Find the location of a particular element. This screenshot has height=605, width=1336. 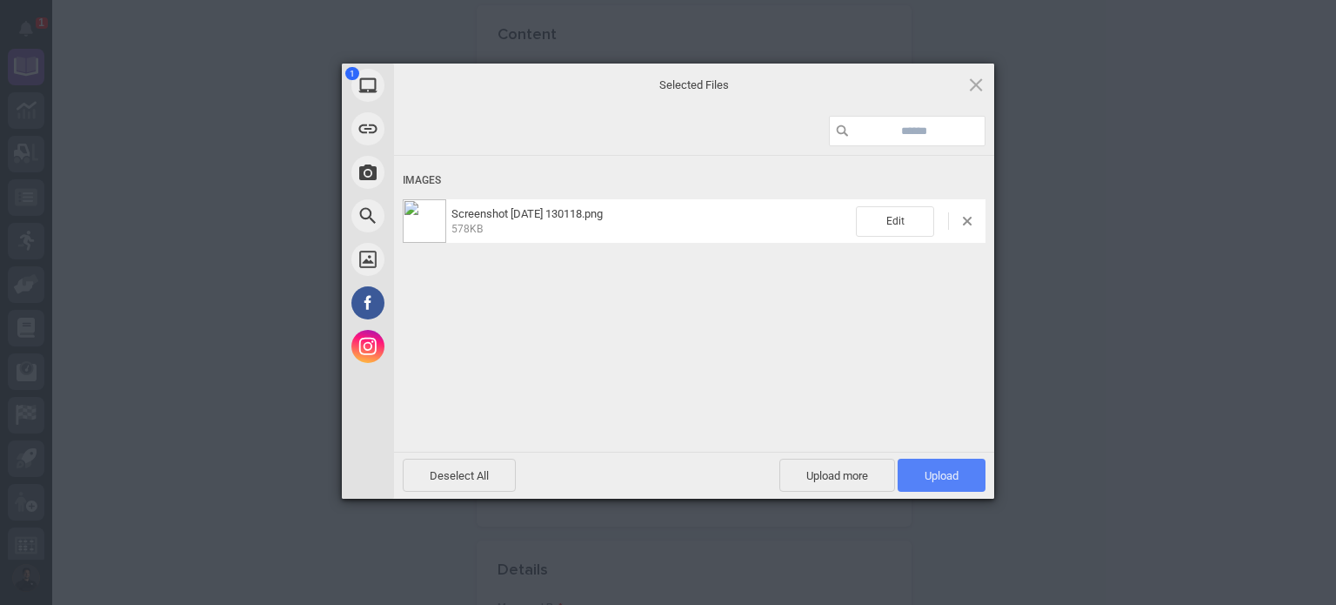

img: e1d8b9e7-28c6-4e63-a05e-a113eb6a4f07 is located at coordinates (425, 221).